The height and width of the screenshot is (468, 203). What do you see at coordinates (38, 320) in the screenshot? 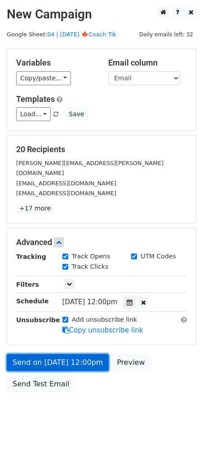
I see `strong: Unsubscribe` at bounding box center [38, 320].